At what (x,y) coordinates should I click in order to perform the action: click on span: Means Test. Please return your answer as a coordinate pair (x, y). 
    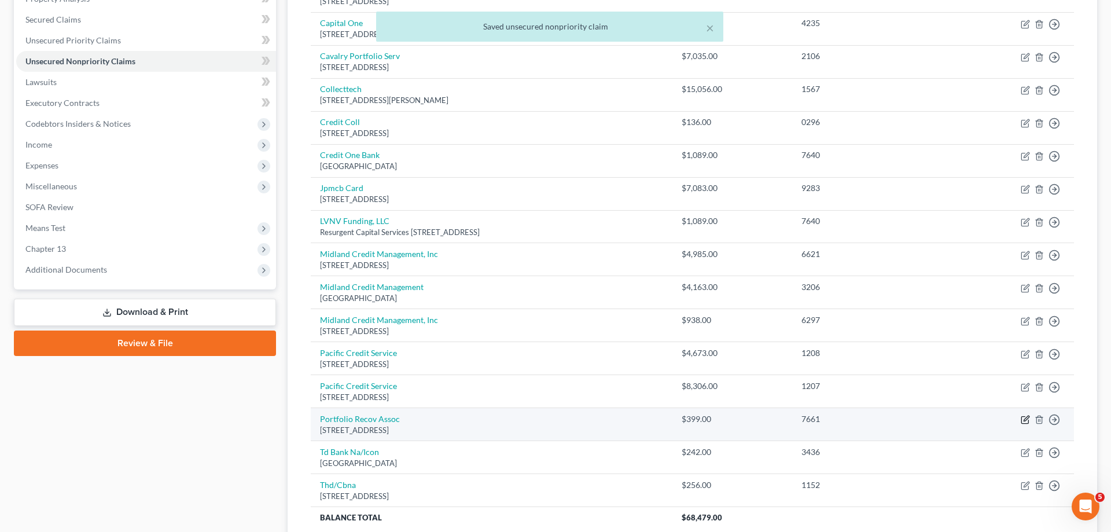
    Looking at the image, I should click on (45, 227).